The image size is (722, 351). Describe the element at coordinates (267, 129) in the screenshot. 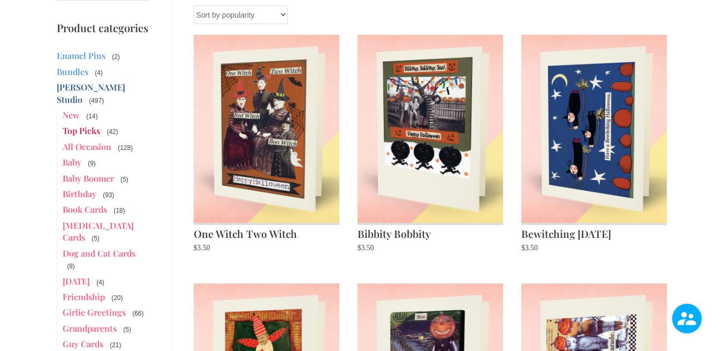

I see `img: One Witch Two Witch` at that location.